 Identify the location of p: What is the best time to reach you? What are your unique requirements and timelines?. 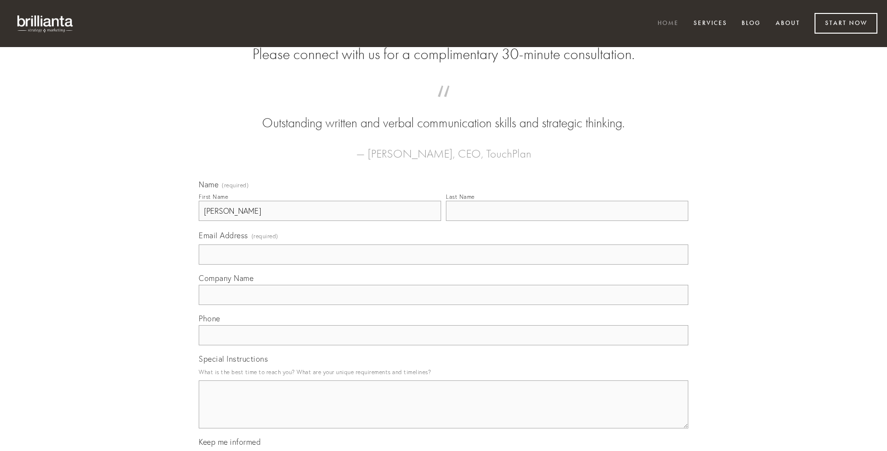
(444, 372).